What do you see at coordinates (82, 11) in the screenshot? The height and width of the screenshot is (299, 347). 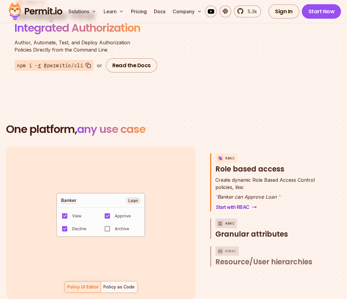 I see `button: Solutions` at bounding box center [82, 11].